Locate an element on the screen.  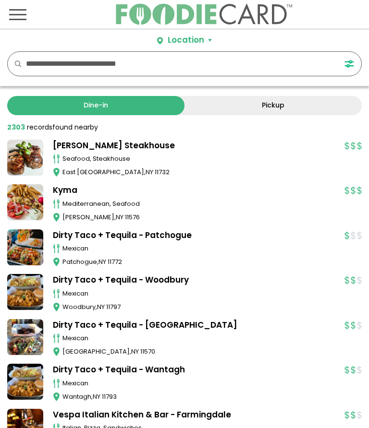
span: records is located at coordinates (39, 127).